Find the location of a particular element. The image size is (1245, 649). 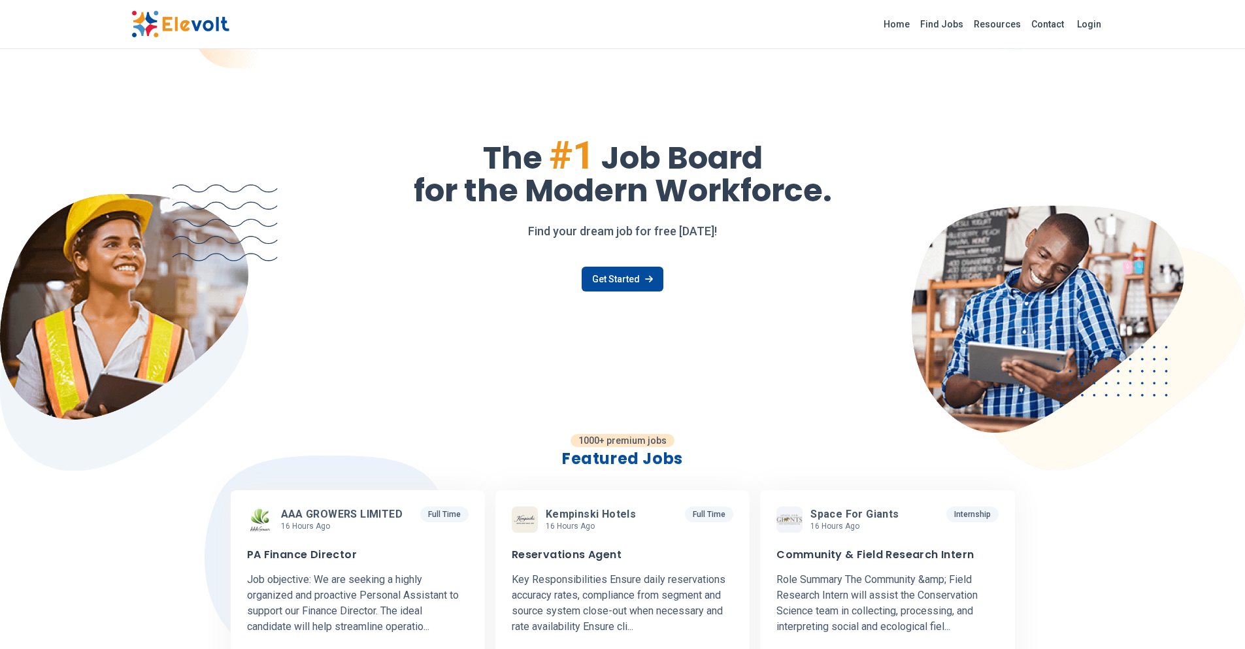

span: Kempinski Hotels is located at coordinates (591, 514).